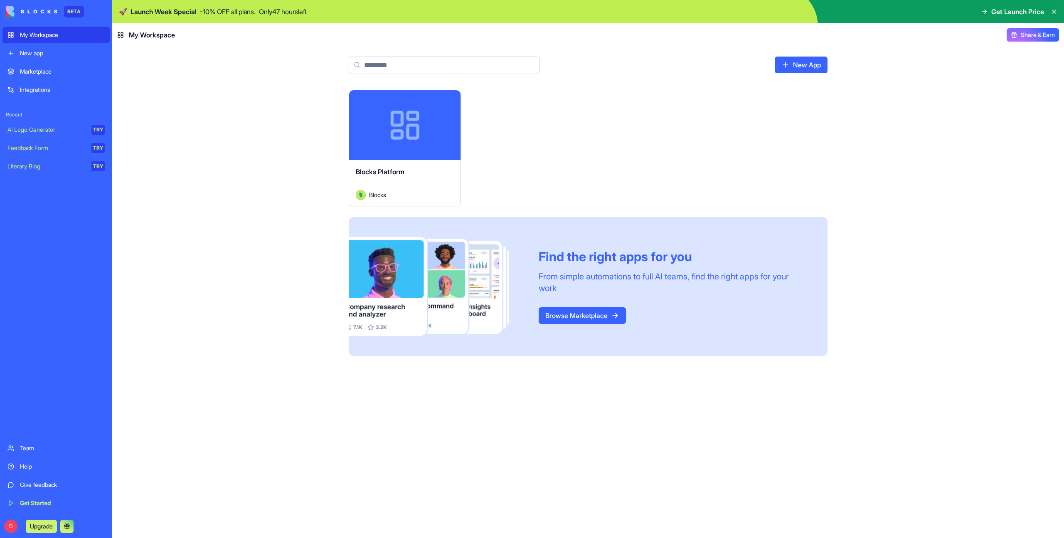 This screenshot has height=538, width=1064. Describe the element at coordinates (437, 286) in the screenshot. I see `img: Frame_181_egmpey.png` at that location.